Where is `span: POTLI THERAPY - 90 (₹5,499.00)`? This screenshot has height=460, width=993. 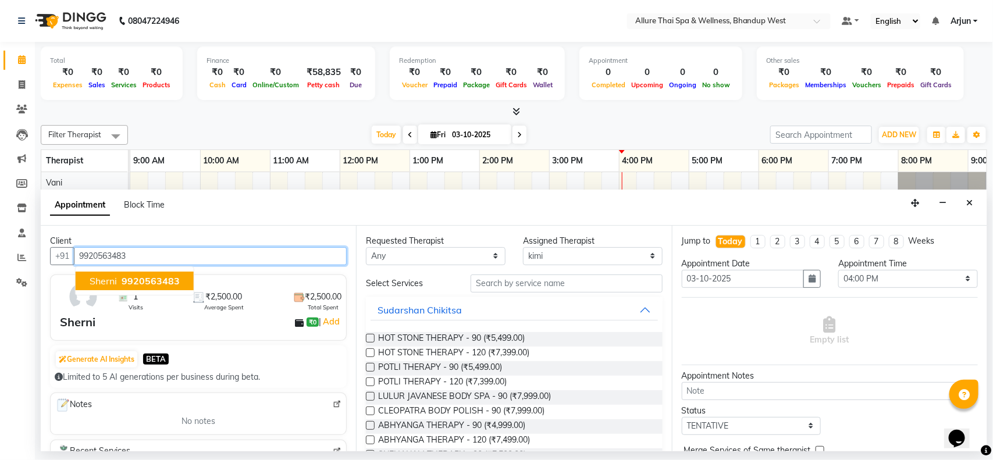
span: POTLI THERAPY - 90 (₹5,499.00) is located at coordinates (440, 368).